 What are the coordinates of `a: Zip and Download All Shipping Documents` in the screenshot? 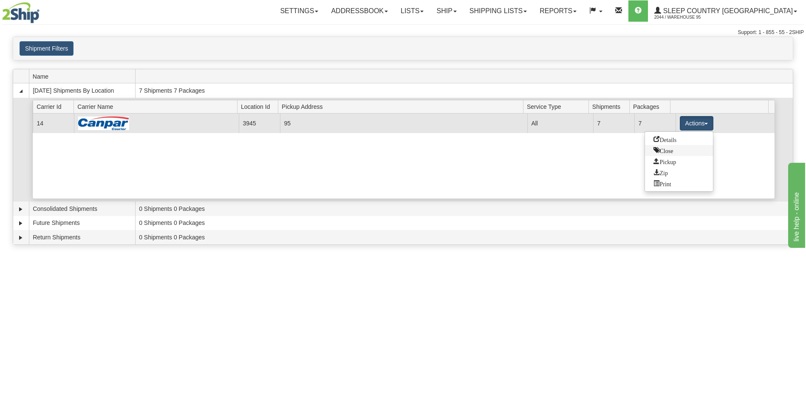 It's located at (679, 173).